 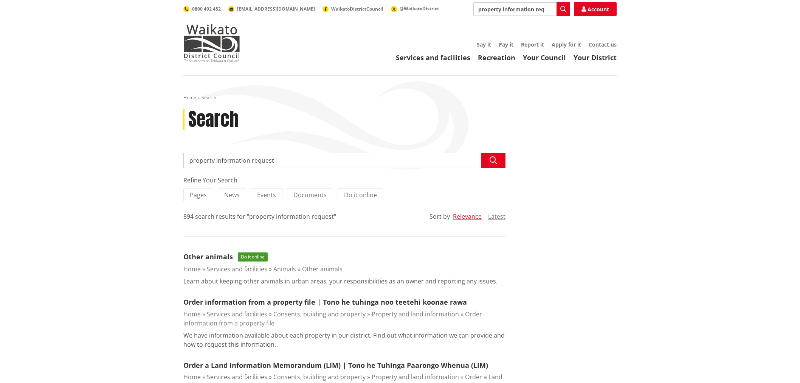 What do you see at coordinates (310, 195) in the screenshot?
I see `span: Documents` at bounding box center [310, 195].